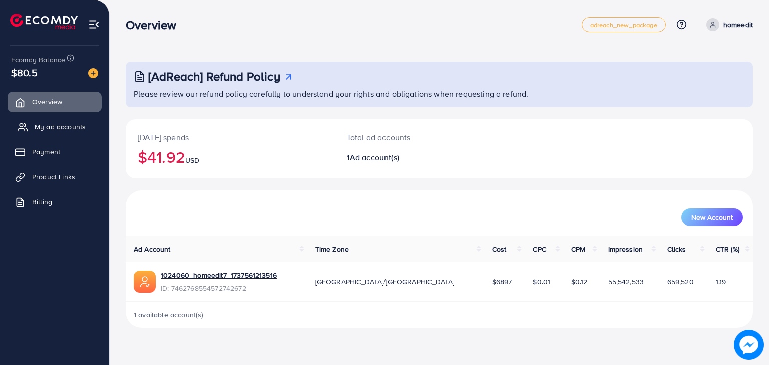  What do you see at coordinates (624, 25) in the screenshot?
I see `span: adreach_new_package` at bounding box center [624, 25].